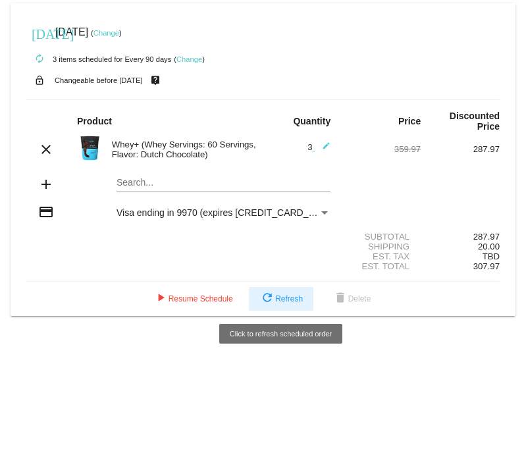  What do you see at coordinates (340, 299) in the screenshot?
I see `mat-icon: delete` at bounding box center [340, 299].